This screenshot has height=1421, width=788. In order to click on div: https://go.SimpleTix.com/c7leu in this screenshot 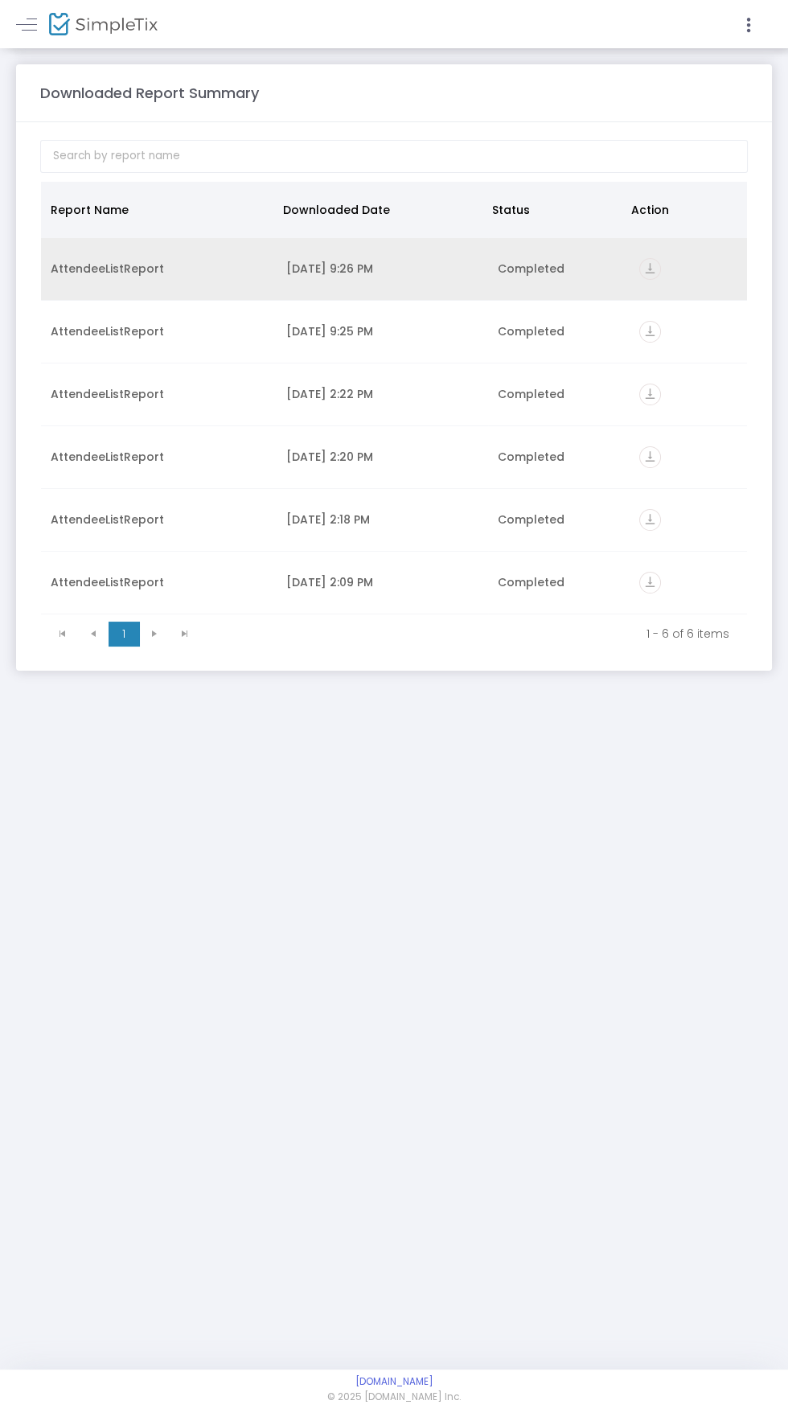, I will do `click(689, 269)`.